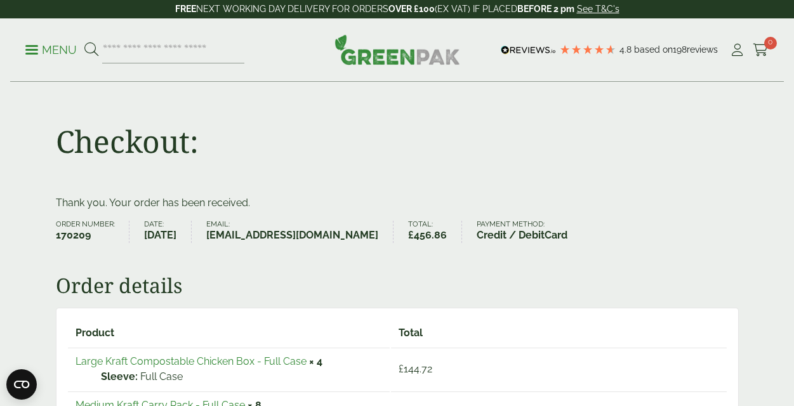  I want to click on strong: 170209, so click(85, 235).